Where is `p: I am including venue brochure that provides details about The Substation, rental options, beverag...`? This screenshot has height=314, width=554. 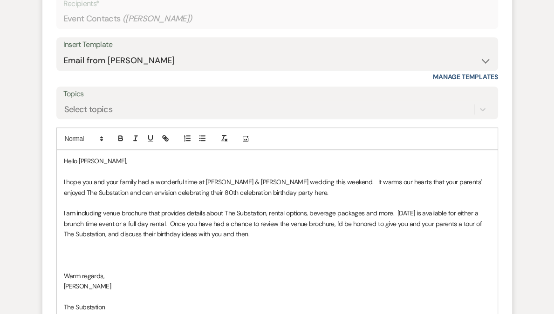
p: I am including venue brochure that provides details about The Substation, rental options, beverag... is located at coordinates (277, 224).